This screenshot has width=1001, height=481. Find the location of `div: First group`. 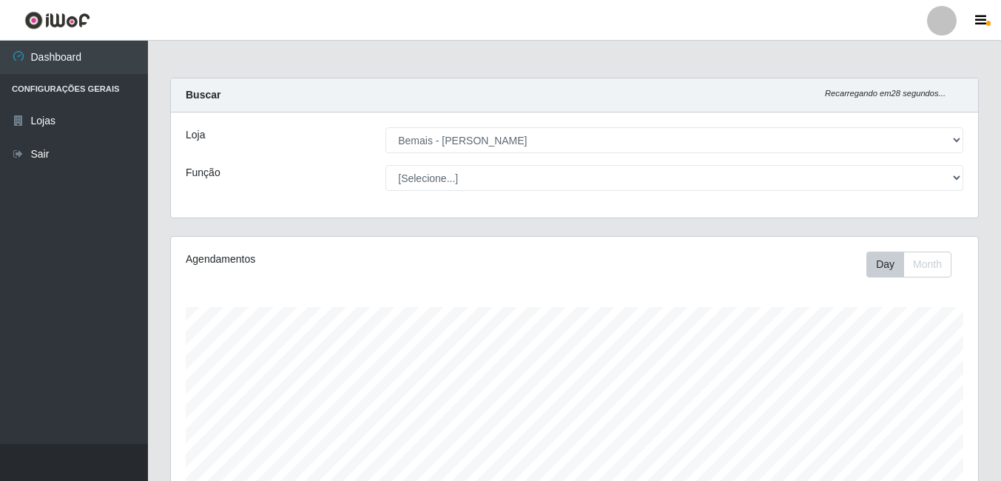

div: First group is located at coordinates (909, 264).